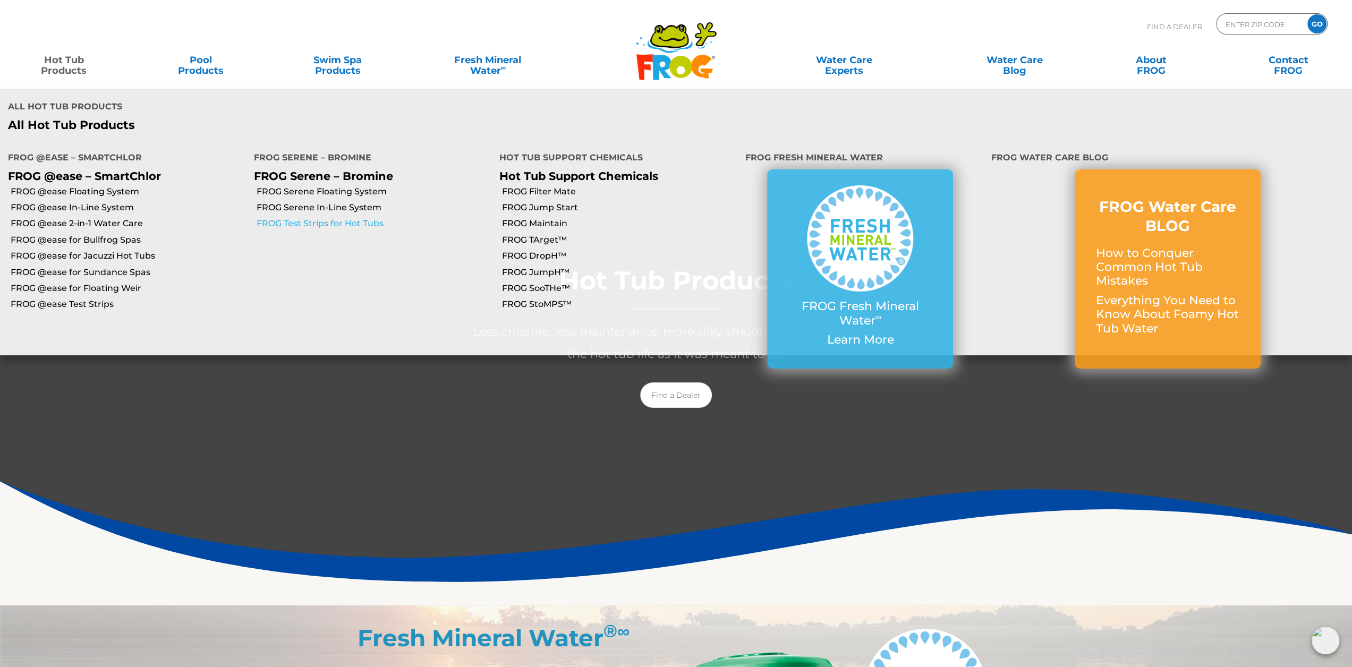 This screenshot has height=667, width=1352. Describe the element at coordinates (337, 60) in the screenshot. I see `a: Swim SpaProducts` at that location.